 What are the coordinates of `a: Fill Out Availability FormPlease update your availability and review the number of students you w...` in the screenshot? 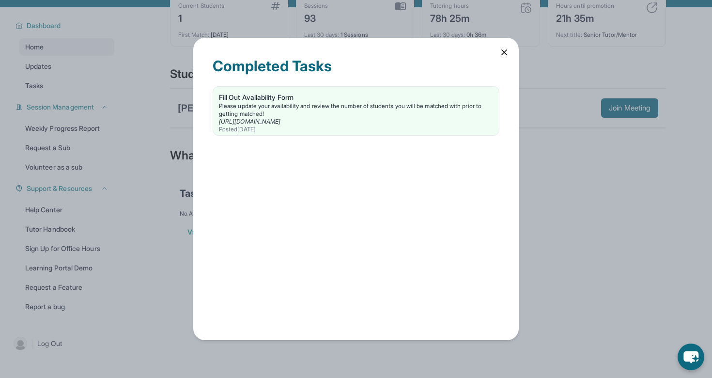 It's located at (356, 111).